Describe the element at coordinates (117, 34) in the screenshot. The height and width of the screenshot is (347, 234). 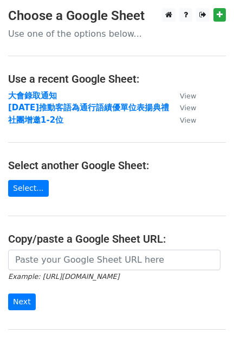
I see `p: Use one of the options below...` at that location.